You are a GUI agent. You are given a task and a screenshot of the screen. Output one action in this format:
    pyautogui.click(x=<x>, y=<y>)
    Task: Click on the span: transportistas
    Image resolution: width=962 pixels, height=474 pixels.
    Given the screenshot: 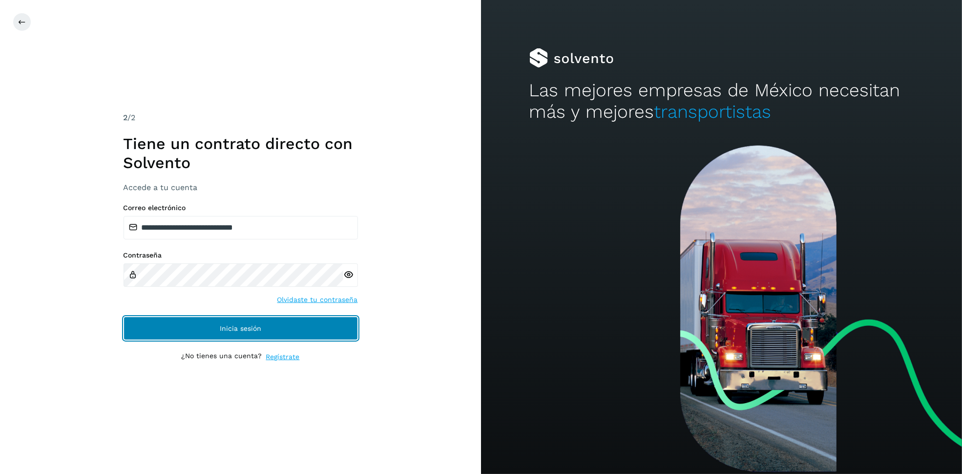 What is the action you would take?
    pyautogui.click(x=713, y=111)
    